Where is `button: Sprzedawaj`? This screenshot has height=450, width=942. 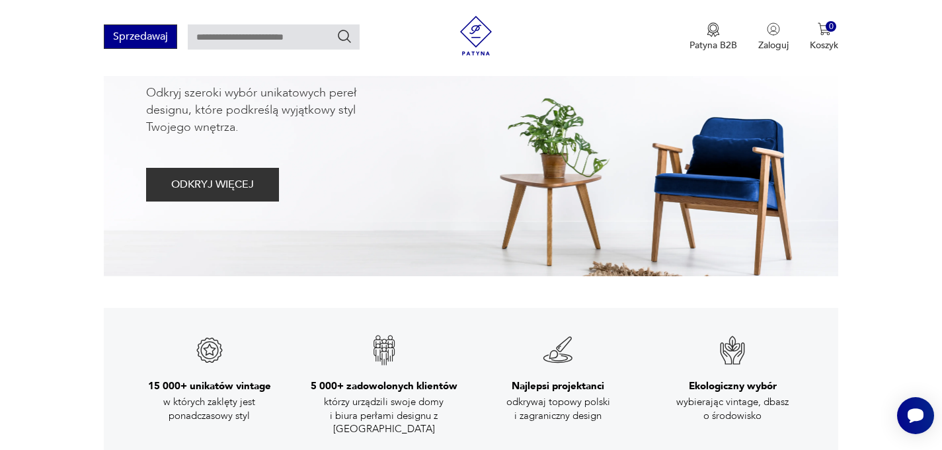
button: Sprzedawaj is located at coordinates (140, 36).